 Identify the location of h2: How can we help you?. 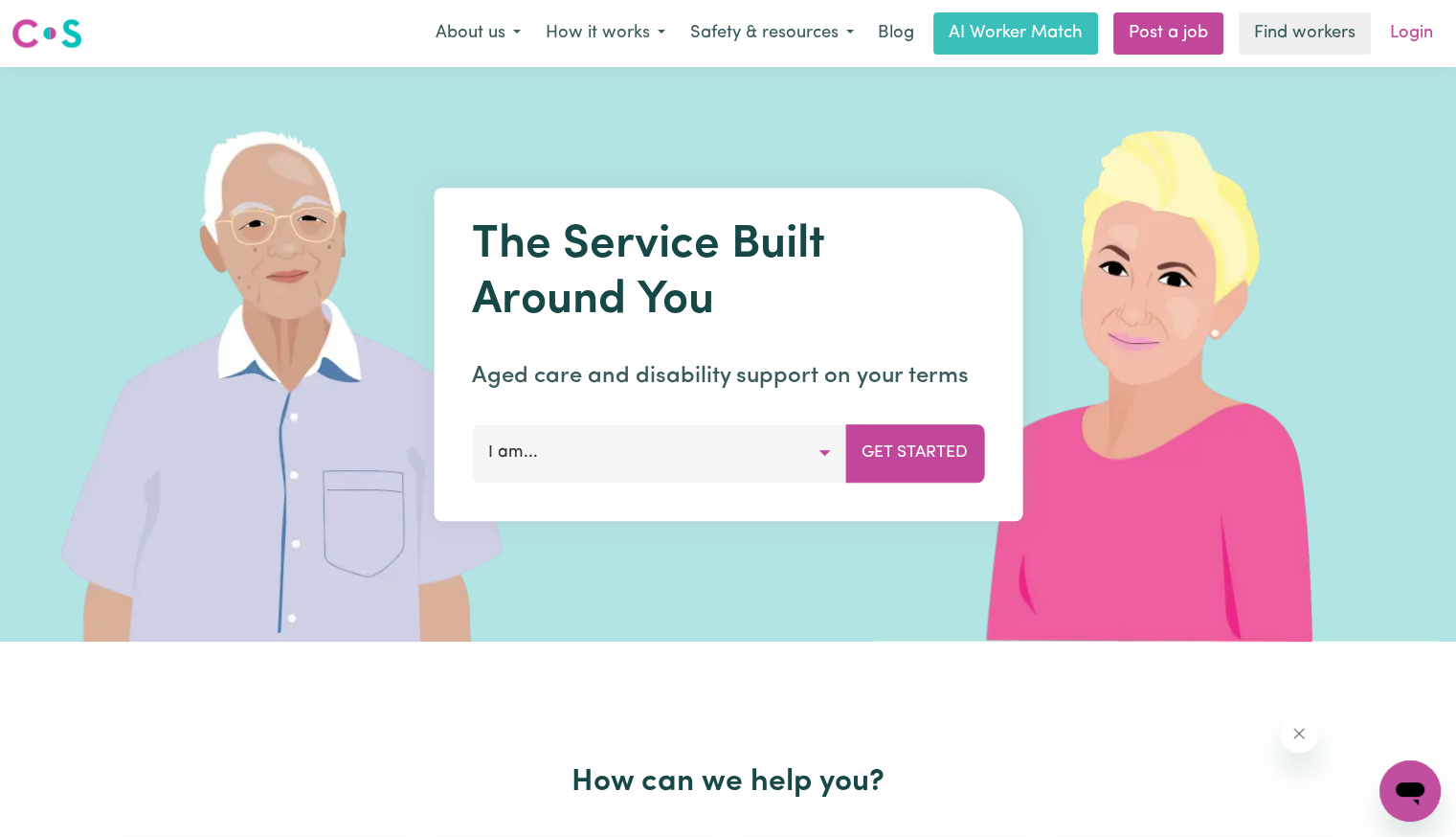
(729, 782).